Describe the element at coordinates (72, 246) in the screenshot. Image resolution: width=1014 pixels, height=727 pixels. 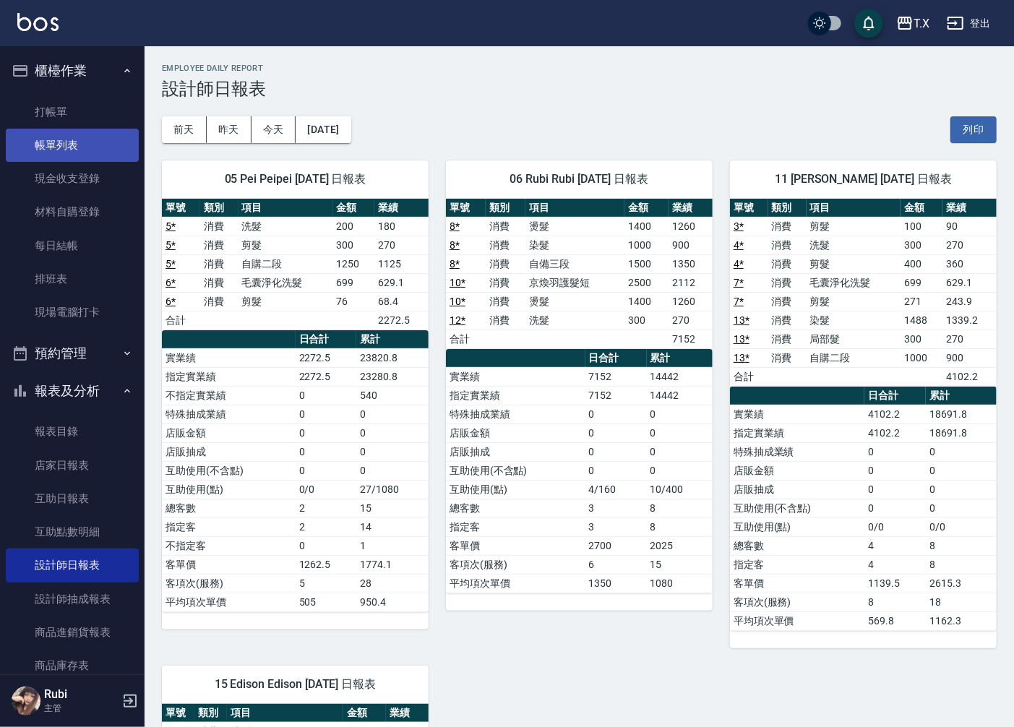
I see `a: 每日結帳` at that location.